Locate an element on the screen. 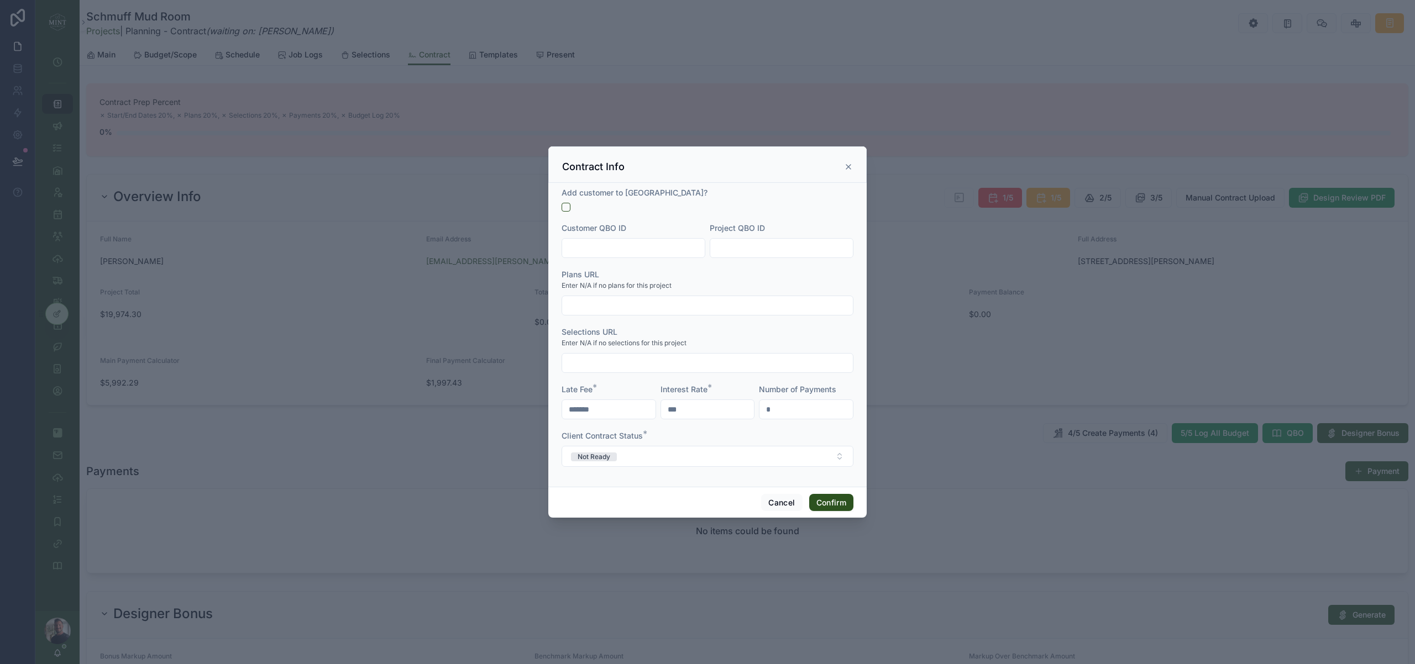 The image size is (1415, 664). span: Client Contract Status is located at coordinates (602, 436).